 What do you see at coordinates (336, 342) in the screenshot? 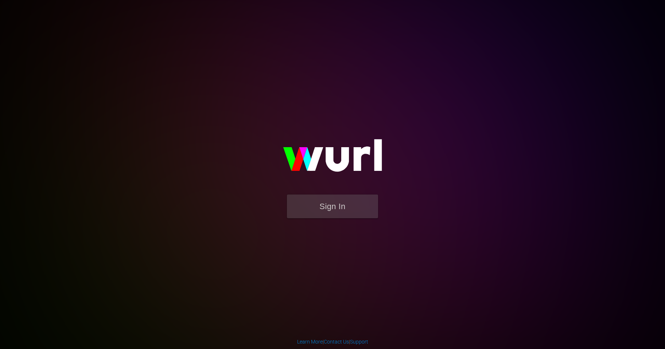
I see `a: Contact Us` at bounding box center [336, 342].